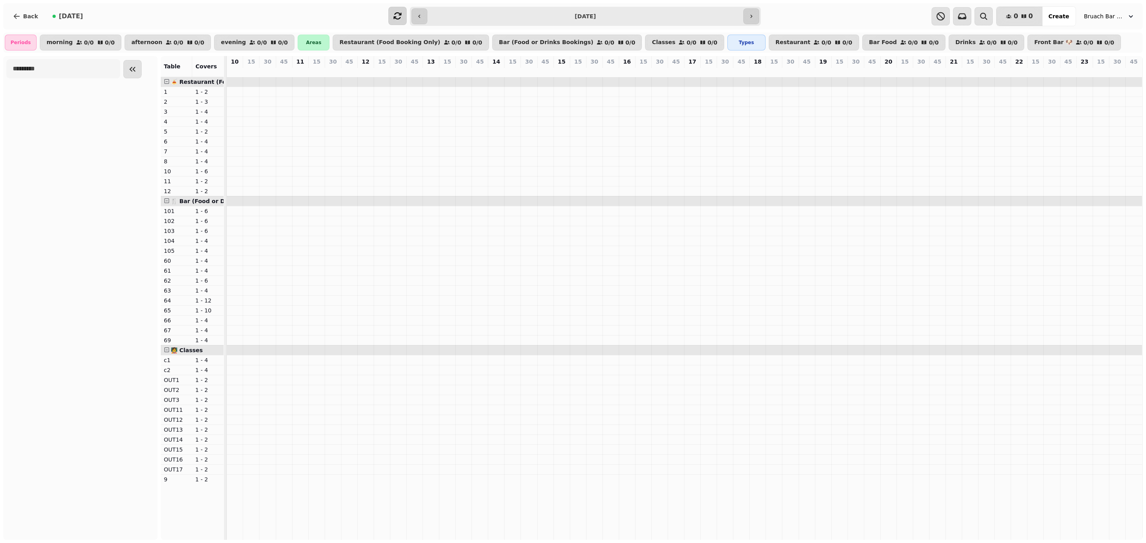 This screenshot has width=1146, height=543. I want to click on p: 105, so click(176, 251).